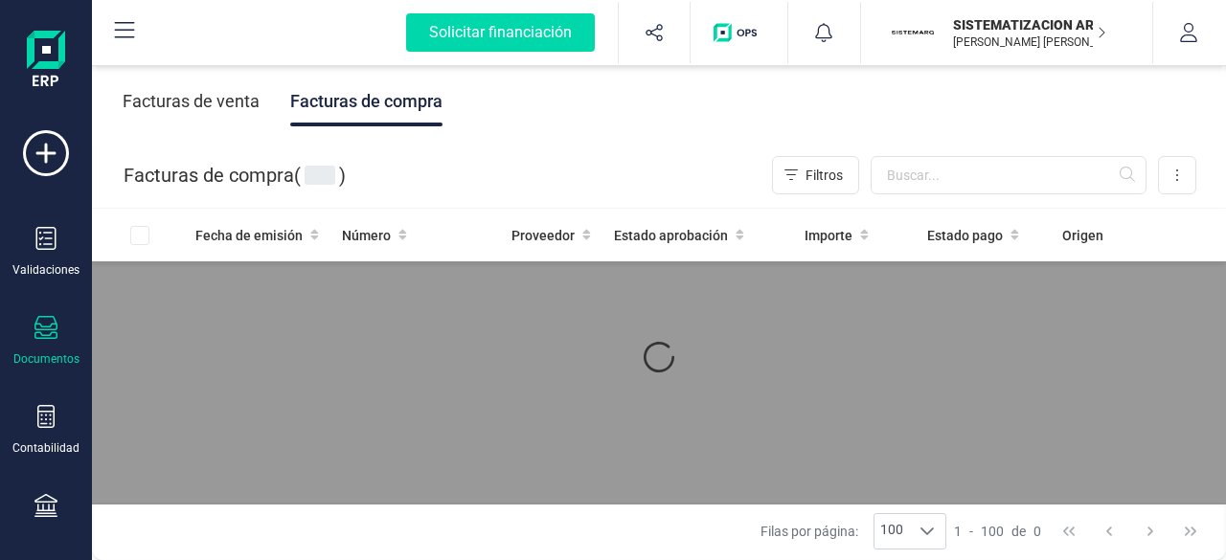  What do you see at coordinates (1030, 25) in the screenshot?
I see `p: SISTEMATIZACION ARQUITECTONICA EN REFORMAS SL` at bounding box center [1030, 25].